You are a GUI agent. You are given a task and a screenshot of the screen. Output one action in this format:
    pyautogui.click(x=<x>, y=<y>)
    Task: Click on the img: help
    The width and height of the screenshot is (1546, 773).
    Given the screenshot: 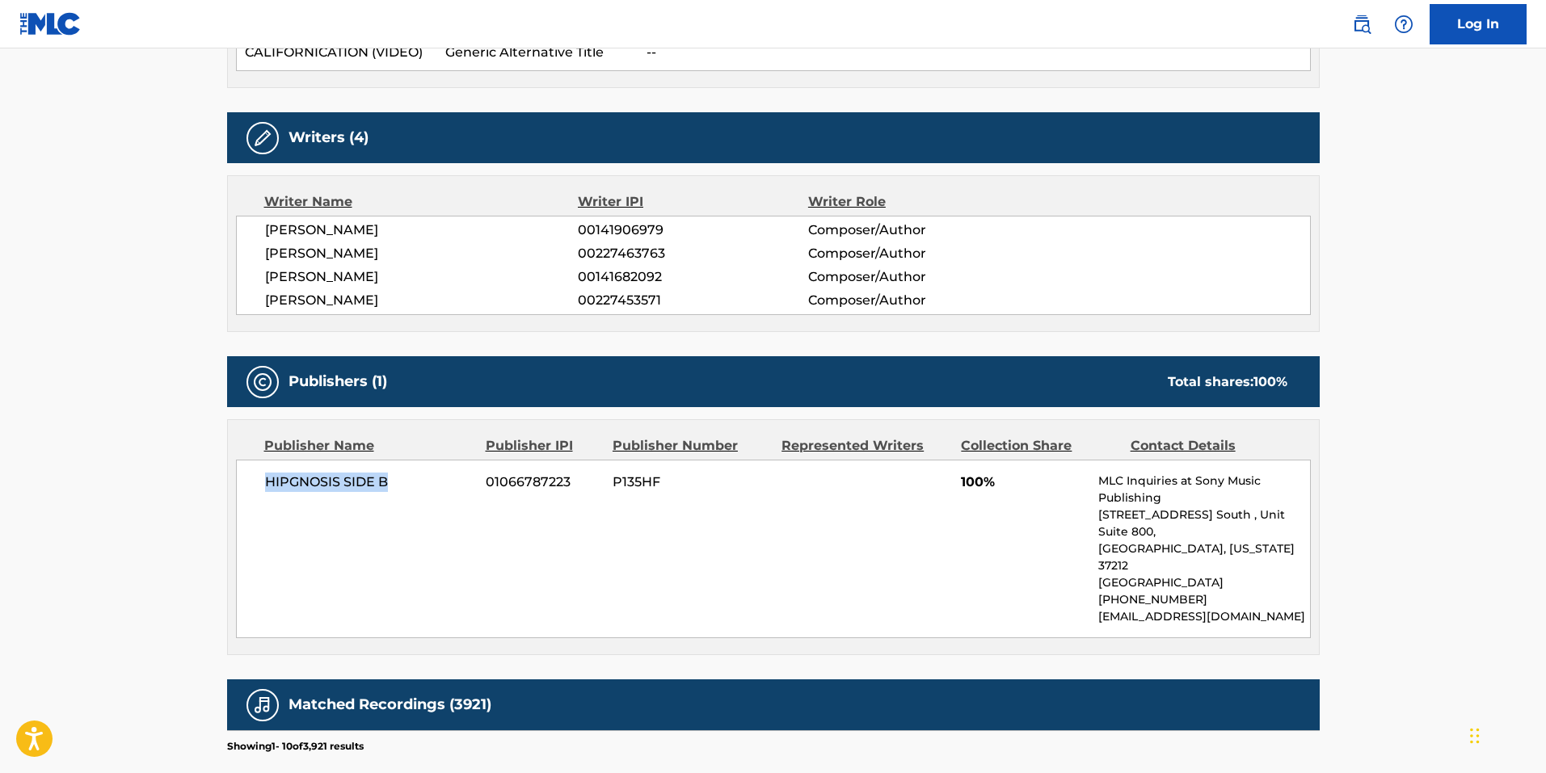 What is the action you would take?
    pyautogui.click(x=1404, y=24)
    